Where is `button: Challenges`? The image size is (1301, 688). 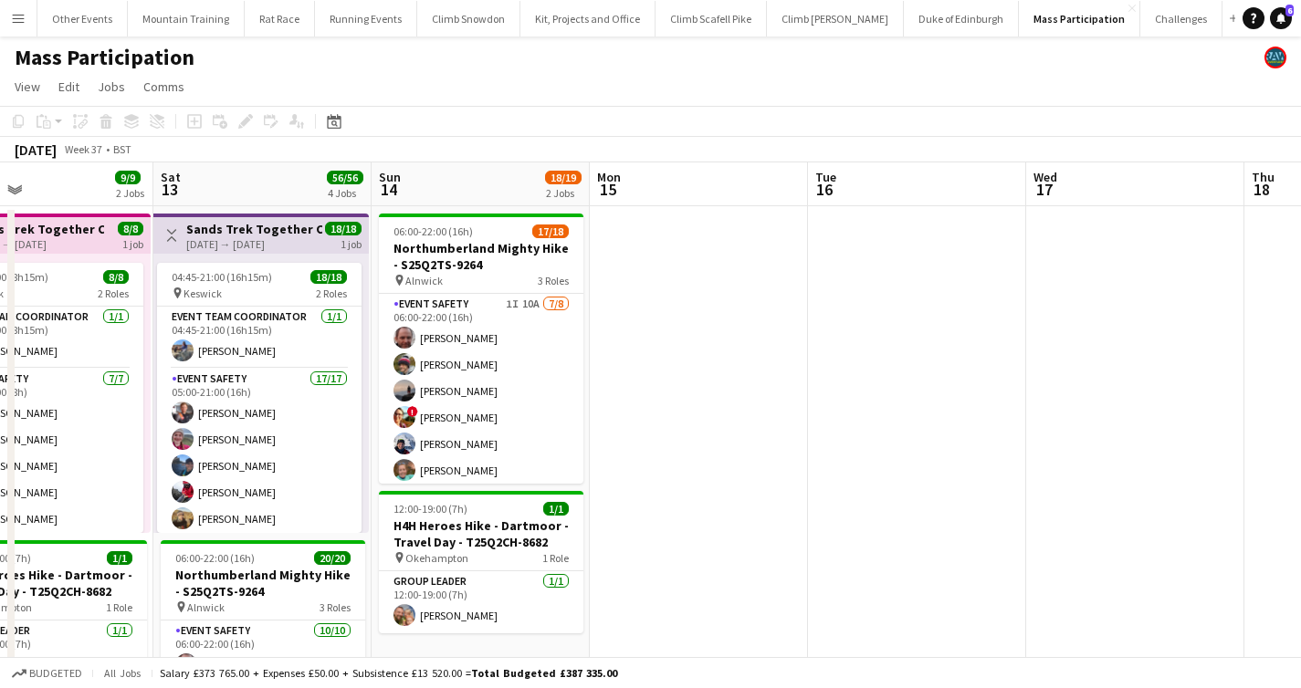
button: Challenges is located at coordinates (1182, 18).